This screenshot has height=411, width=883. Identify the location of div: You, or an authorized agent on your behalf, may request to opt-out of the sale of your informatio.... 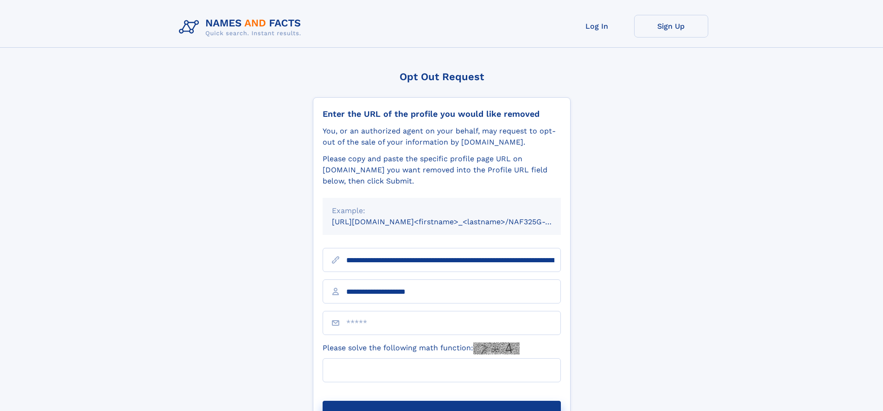
(442, 137).